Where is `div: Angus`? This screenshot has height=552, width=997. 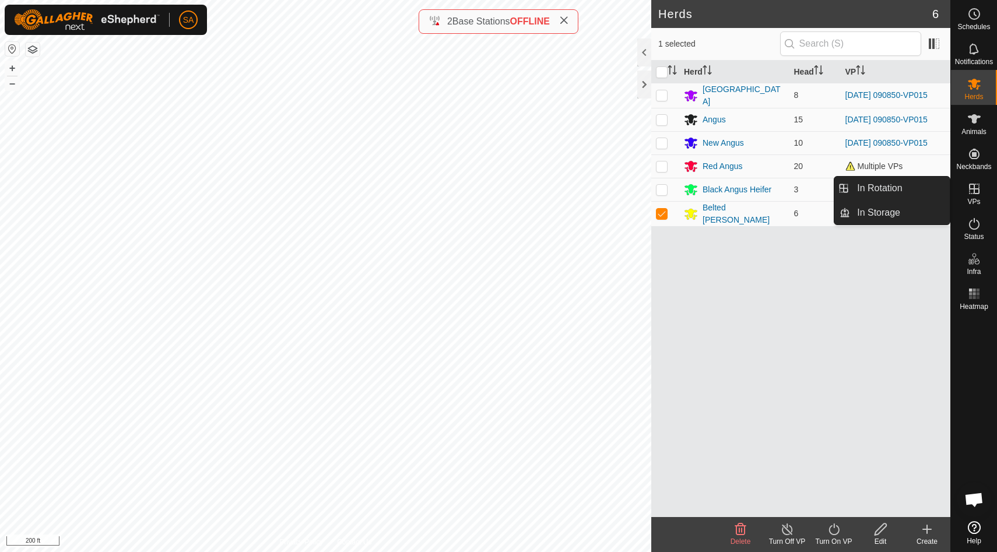 div: Angus is located at coordinates (714, 120).